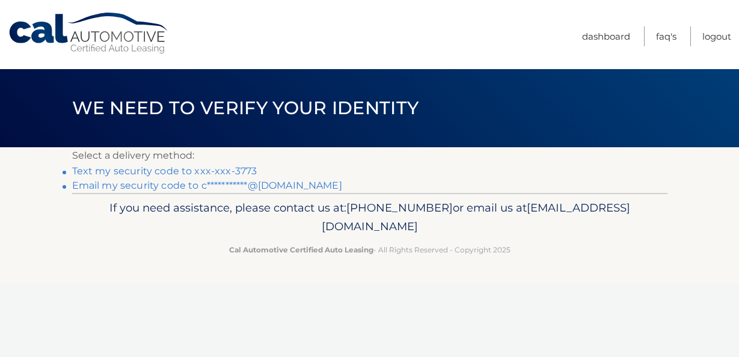 The height and width of the screenshot is (357, 739). Describe the element at coordinates (301, 250) in the screenshot. I see `strong: Cal Automotive Certified Auto Leasing` at that location.